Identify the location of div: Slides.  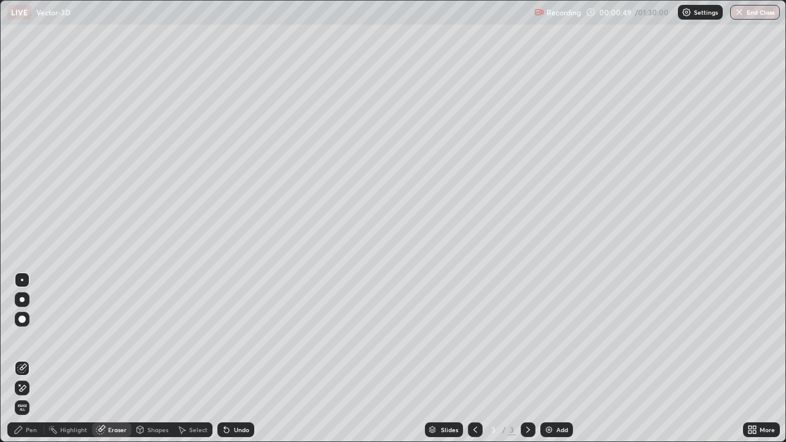
(450, 430).